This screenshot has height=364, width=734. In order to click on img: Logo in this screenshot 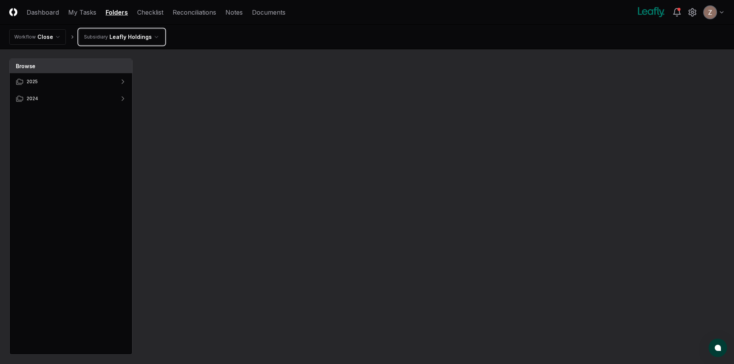, I will do `click(13, 12)`.